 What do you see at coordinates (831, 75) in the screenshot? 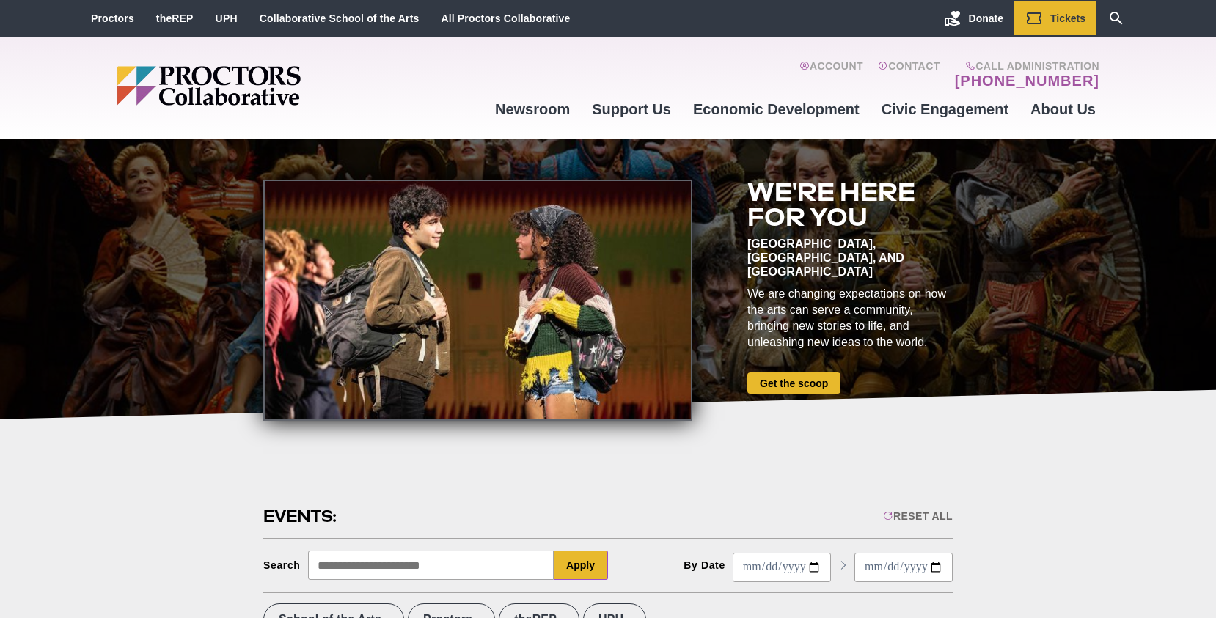
I see `a: Account` at bounding box center [831, 75].